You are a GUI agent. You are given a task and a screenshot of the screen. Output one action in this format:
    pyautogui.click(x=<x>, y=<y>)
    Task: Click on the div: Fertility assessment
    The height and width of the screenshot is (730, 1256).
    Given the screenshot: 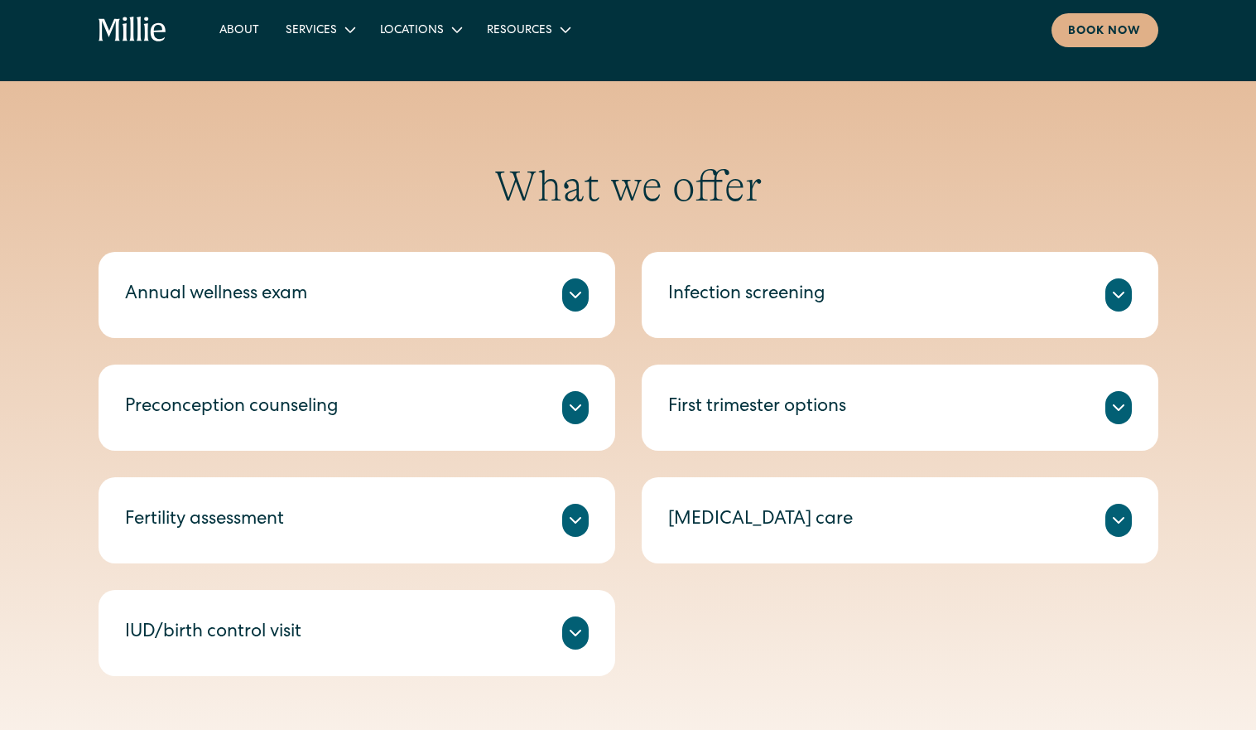 What is the action you would take?
    pyautogui.click(x=205, y=520)
    